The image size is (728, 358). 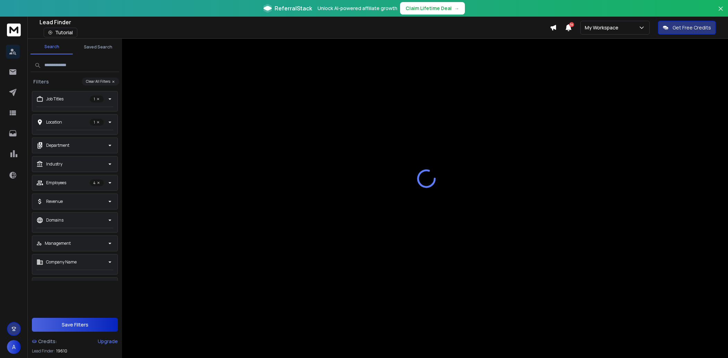 What do you see at coordinates (58, 146) in the screenshot?
I see `p: Department` at bounding box center [58, 146].